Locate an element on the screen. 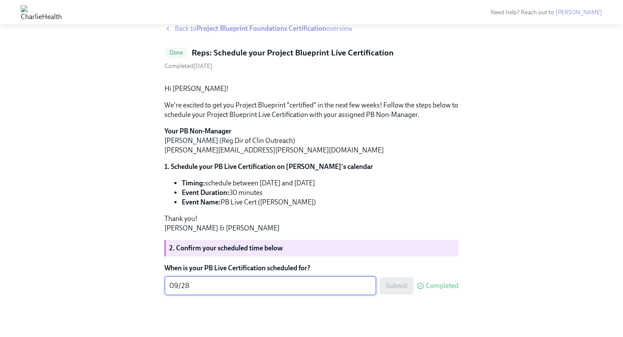 The height and width of the screenshot is (337, 623). p: We're excited to get you Project Blueprint "certified" in the next few weeks! Follow the steps be... is located at coordinates (311, 110).